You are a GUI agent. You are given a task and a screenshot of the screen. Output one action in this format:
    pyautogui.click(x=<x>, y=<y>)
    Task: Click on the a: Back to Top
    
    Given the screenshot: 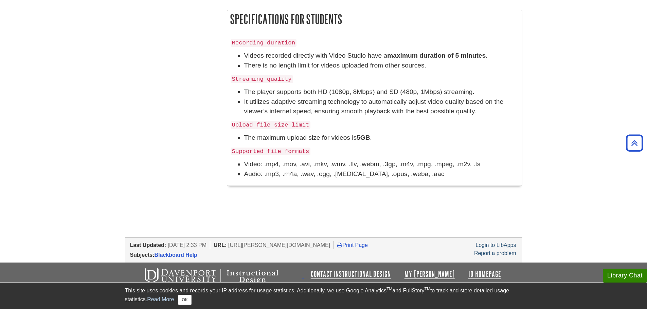 What is the action you would take?
    pyautogui.click(x=634, y=143)
    